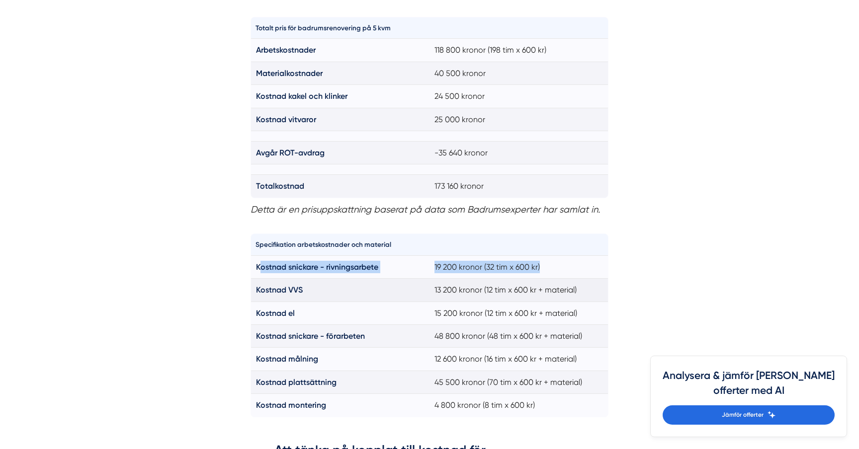 Image resolution: width=859 pixels, height=449 pixels. What do you see at coordinates (287, 359) in the screenshot?
I see `strong: Kostnad målning` at bounding box center [287, 359].